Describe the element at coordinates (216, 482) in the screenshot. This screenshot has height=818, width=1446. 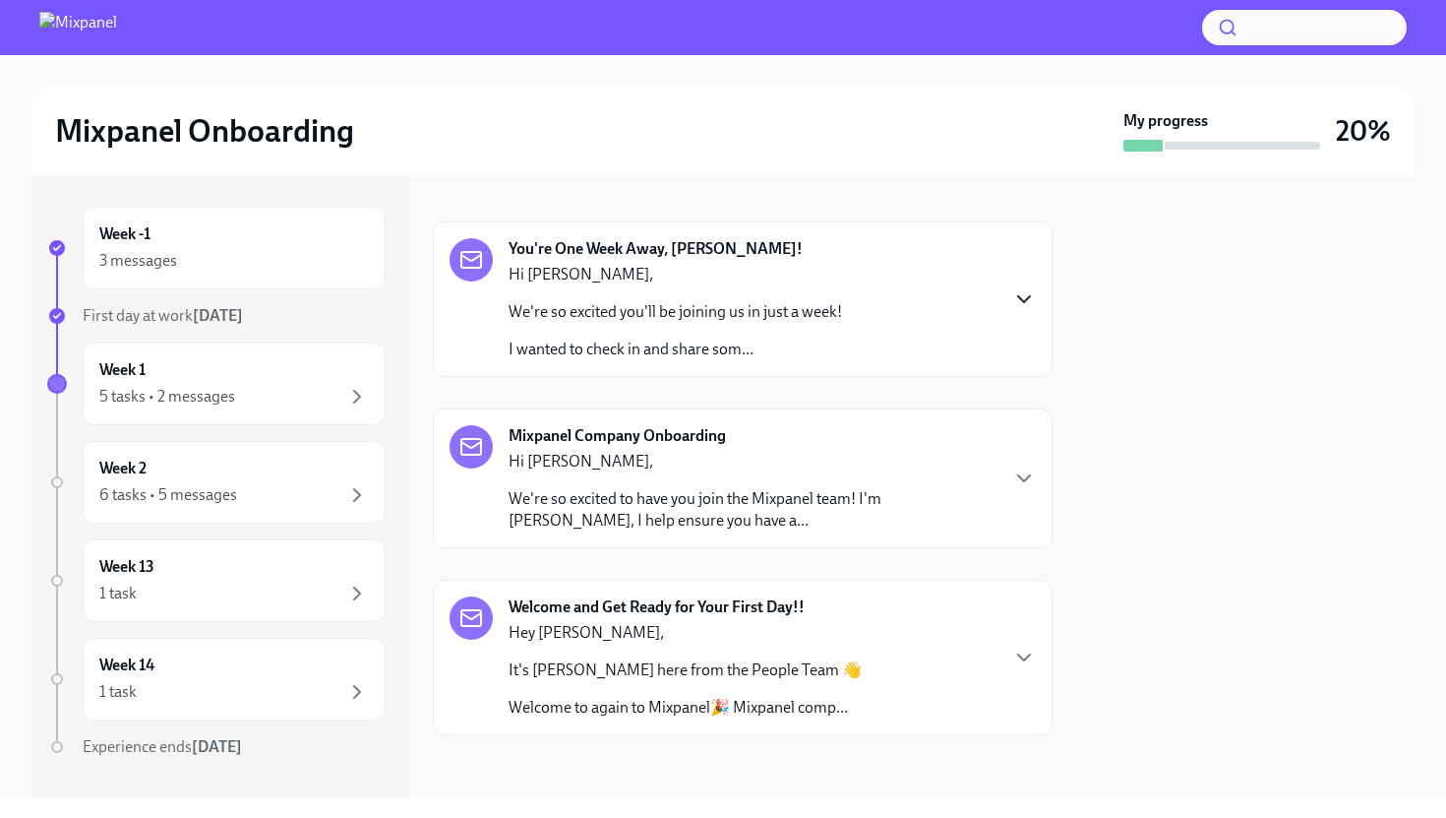
I see `a: Week 26 tasks • 5 messages` at that location.